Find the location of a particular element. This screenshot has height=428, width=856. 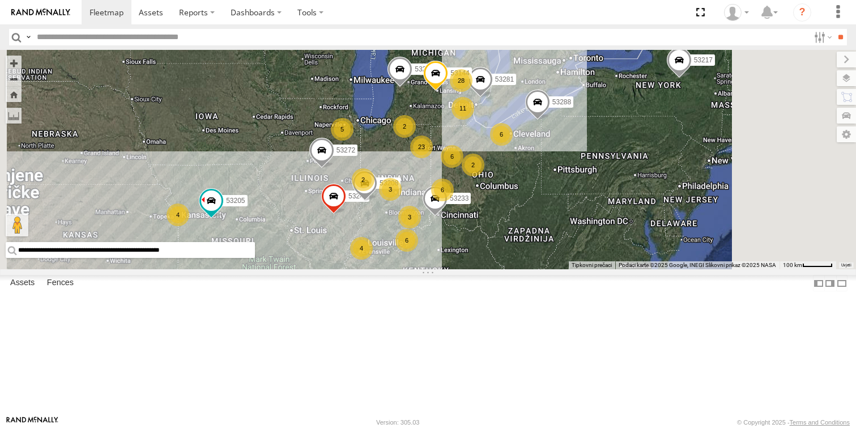

span: 53235 is located at coordinates (424, 69).